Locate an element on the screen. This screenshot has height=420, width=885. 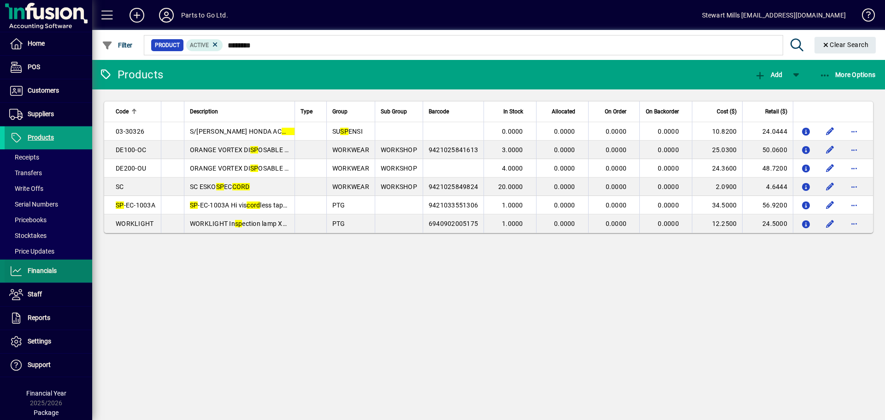
td: 12.2500 is located at coordinates (717, 224).